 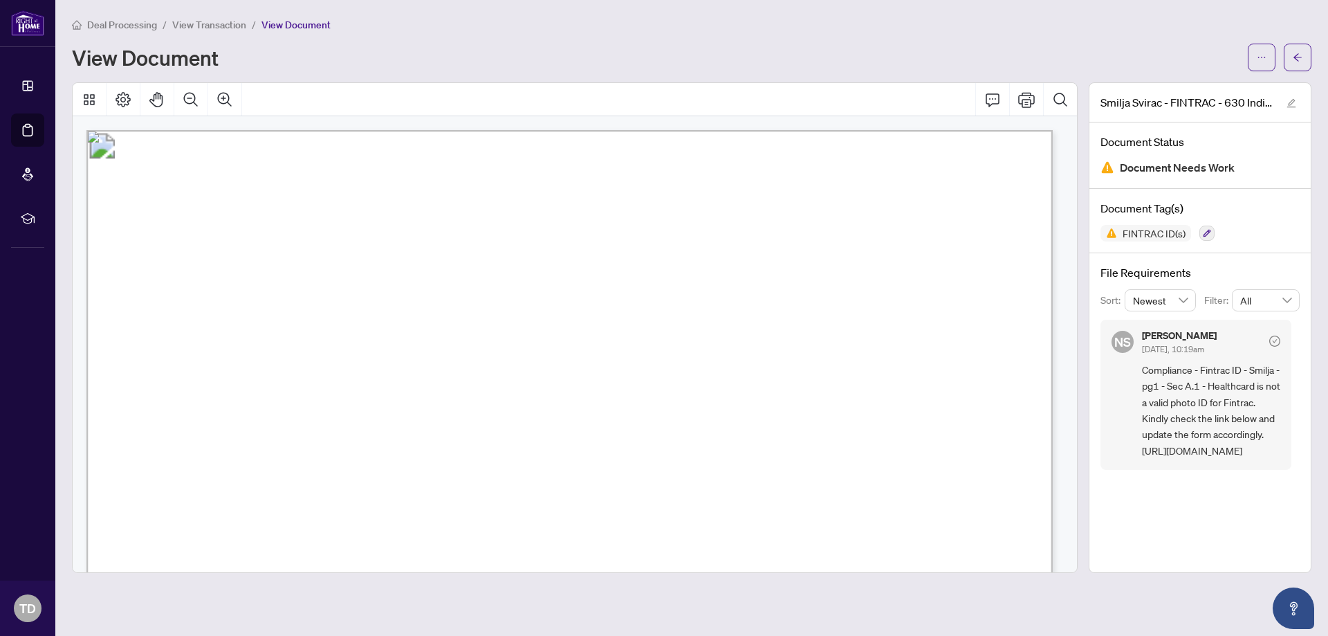 What do you see at coordinates (77, 25) in the screenshot?
I see `span: home` at bounding box center [77, 25].